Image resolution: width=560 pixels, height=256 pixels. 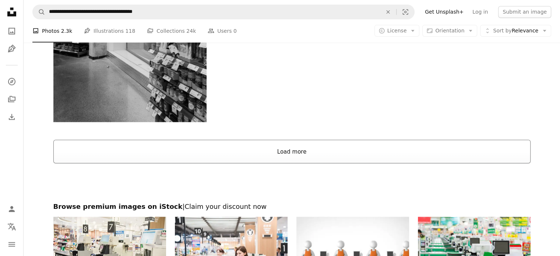 I want to click on a: Collections, so click(x=12, y=99).